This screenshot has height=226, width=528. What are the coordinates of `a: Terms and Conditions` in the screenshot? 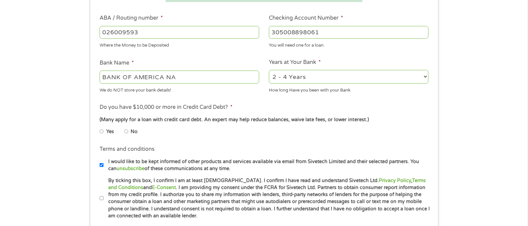 It's located at (267, 184).